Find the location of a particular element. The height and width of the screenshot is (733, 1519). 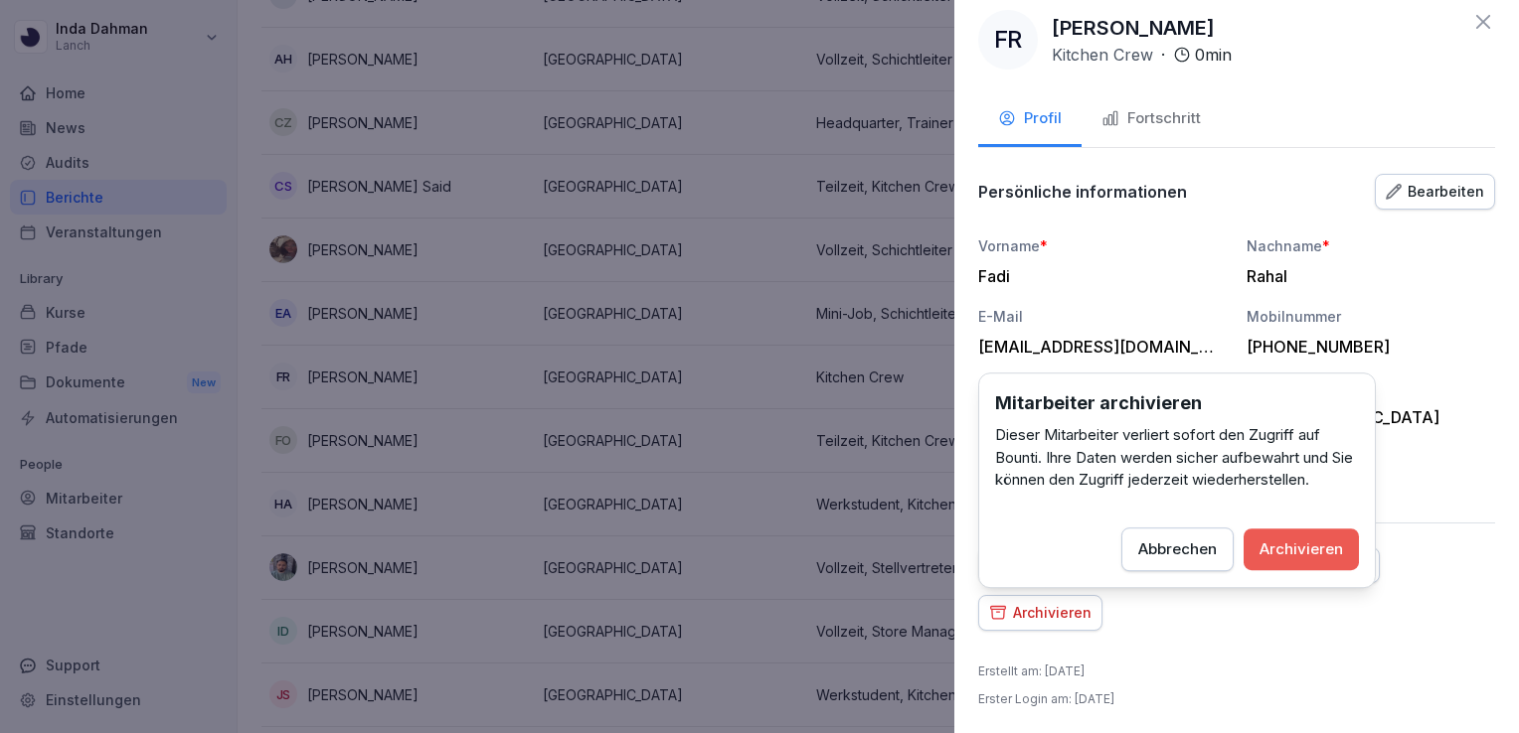

div: Profil is located at coordinates (1030, 118).